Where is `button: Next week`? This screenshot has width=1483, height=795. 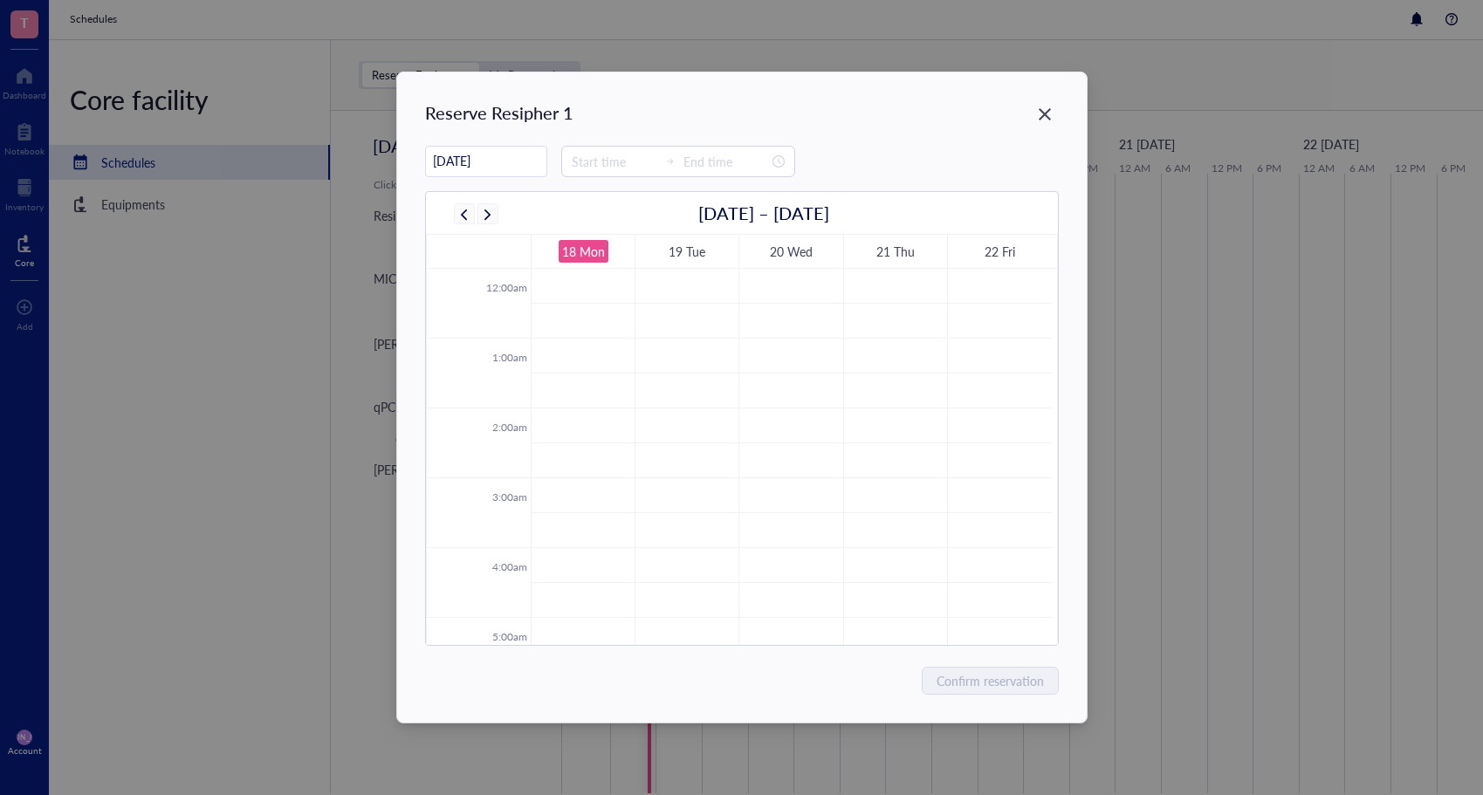
button: Next week is located at coordinates (488, 214).